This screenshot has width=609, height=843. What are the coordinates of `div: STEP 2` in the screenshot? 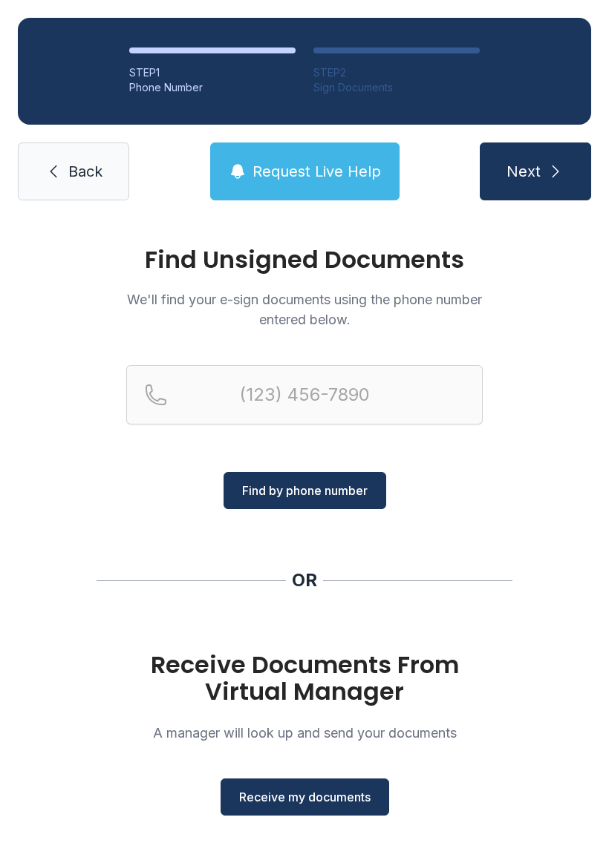 It's located at (396, 73).